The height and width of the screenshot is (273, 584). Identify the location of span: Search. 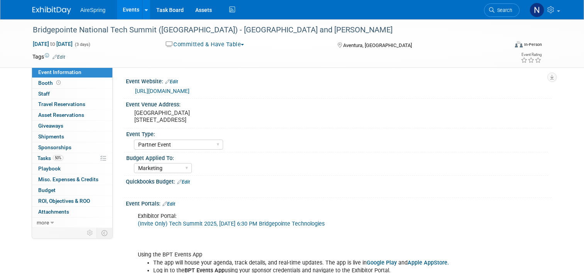
(503, 10).